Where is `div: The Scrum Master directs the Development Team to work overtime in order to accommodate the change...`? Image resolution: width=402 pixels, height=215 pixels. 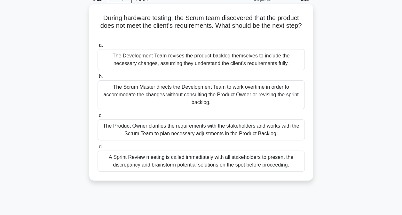 div: The Scrum Master directs the Development Team to work overtime in order to accommodate the change... is located at coordinates (201, 95).